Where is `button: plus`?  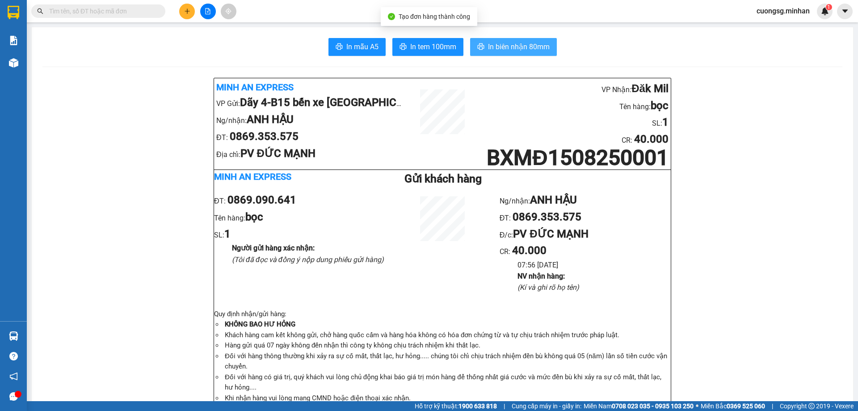
button: plus is located at coordinates (187, 11).